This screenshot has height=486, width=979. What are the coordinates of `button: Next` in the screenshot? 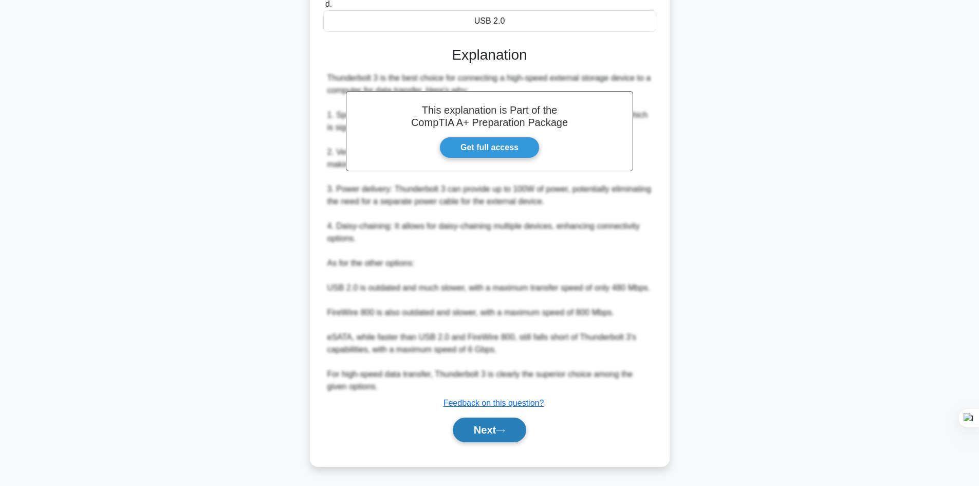 It's located at (489, 430).